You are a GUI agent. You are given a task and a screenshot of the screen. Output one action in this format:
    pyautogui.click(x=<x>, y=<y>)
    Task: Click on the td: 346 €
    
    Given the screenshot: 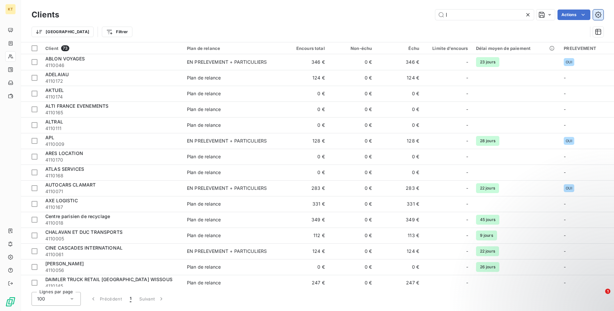 What is the action you would take?
    pyautogui.click(x=400, y=62)
    